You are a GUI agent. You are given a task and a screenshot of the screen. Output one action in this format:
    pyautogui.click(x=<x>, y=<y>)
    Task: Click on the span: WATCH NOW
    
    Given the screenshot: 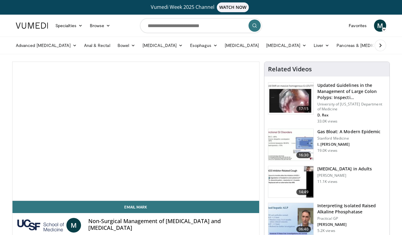 What is the action you would take?
    pyautogui.click(x=233, y=7)
    